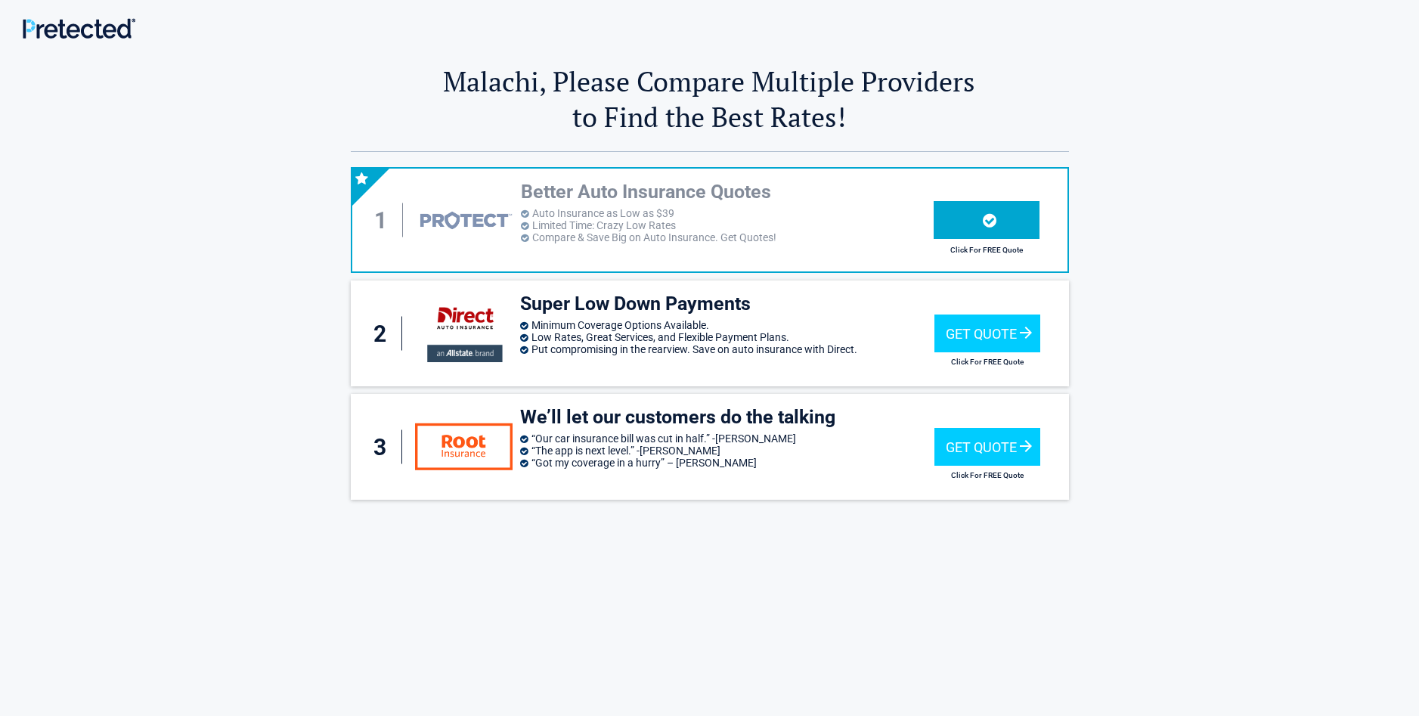 This screenshot has width=1419, height=716. I want to click on h3: Super Low Down Payments, so click(727, 304).